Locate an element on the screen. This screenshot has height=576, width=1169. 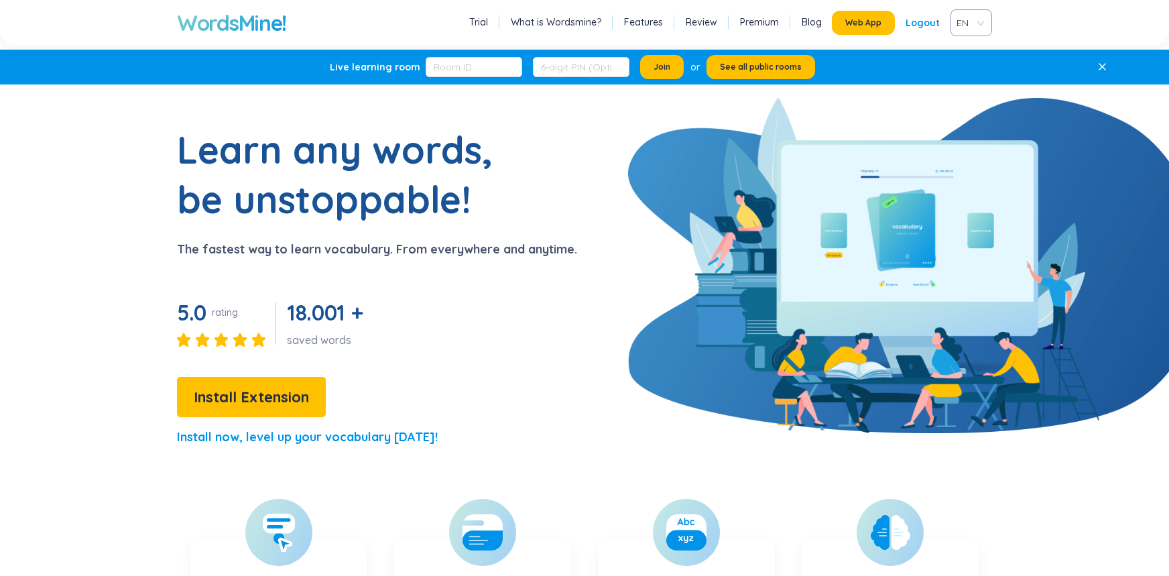
a: What is Wordsmine? is located at coordinates (556, 22).